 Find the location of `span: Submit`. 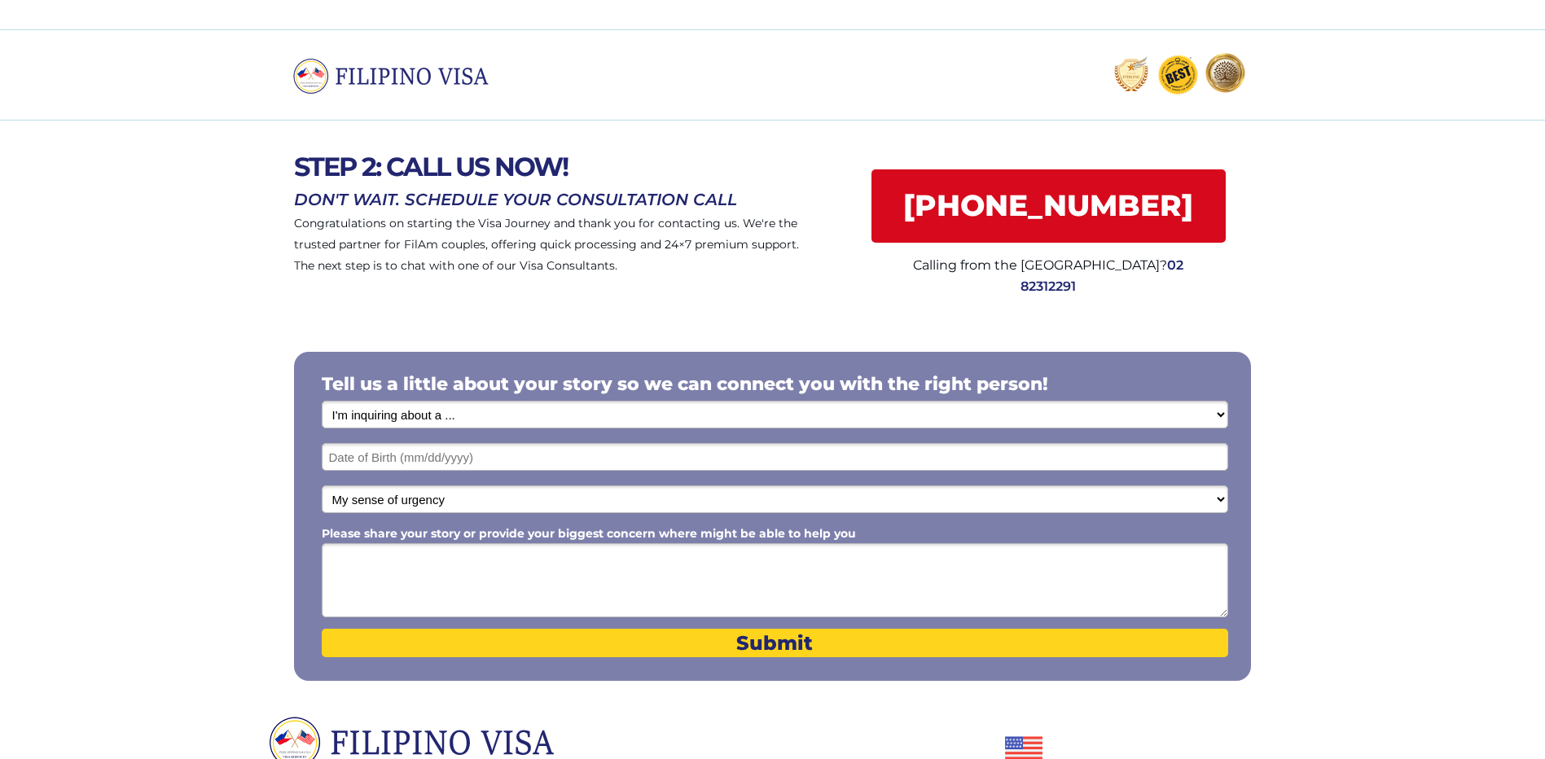

span: Submit is located at coordinates (775, 643).